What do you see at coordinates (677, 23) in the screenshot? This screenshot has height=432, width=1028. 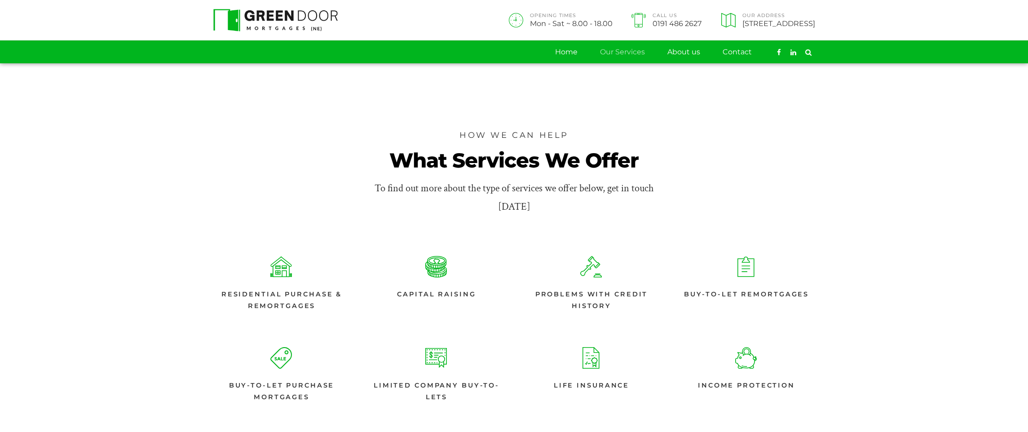 I see `span: 0191 486 2627` at bounding box center [677, 23].